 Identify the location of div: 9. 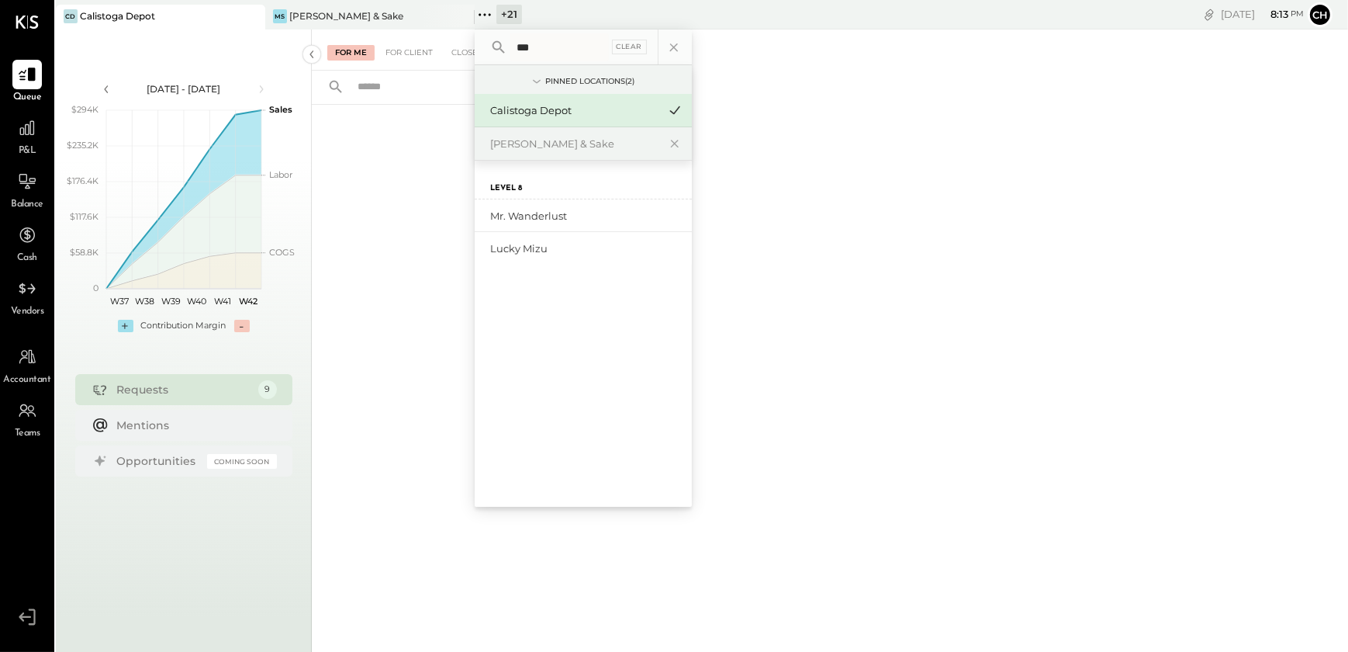
(268, 389).